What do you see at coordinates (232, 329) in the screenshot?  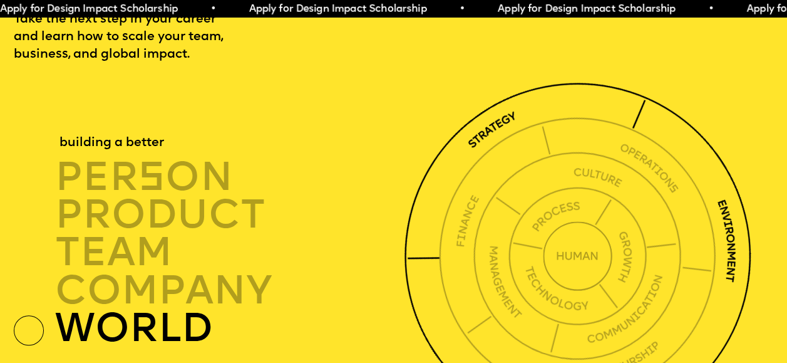 I see `div: world` at bounding box center [232, 329].